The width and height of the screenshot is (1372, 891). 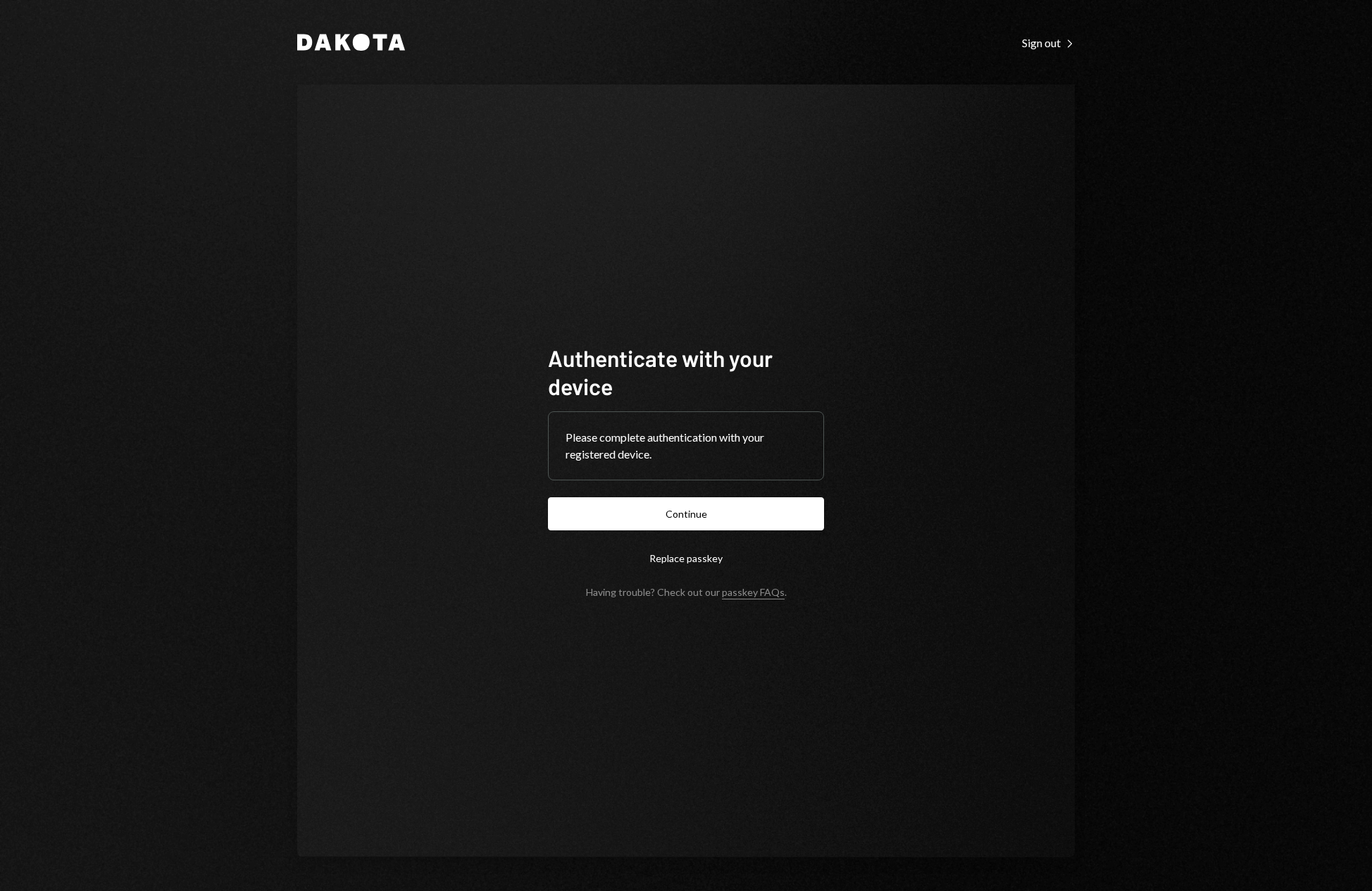 What do you see at coordinates (754, 593) in the screenshot?
I see `a: passkey FAQs` at bounding box center [754, 593].